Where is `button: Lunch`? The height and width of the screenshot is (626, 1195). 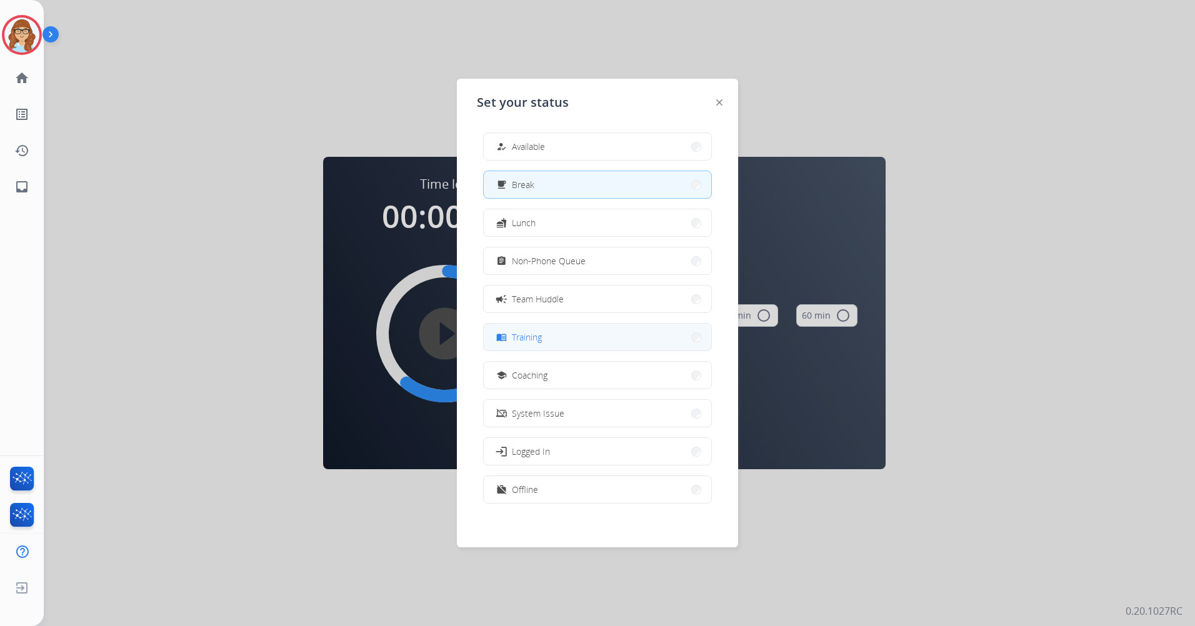
button: Lunch is located at coordinates (597, 222).